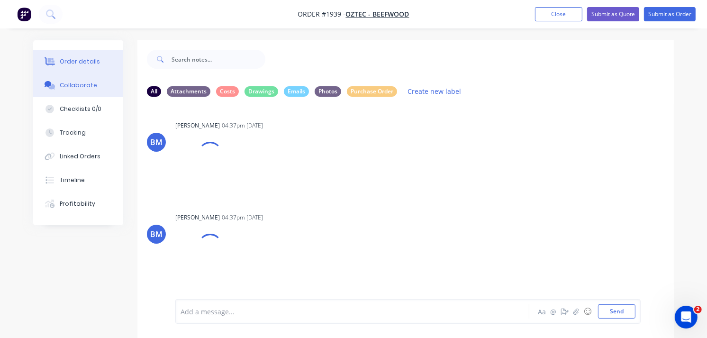 The image size is (707, 338). What do you see at coordinates (189, 92) in the screenshot?
I see `div: Attachments` at bounding box center [189, 92].